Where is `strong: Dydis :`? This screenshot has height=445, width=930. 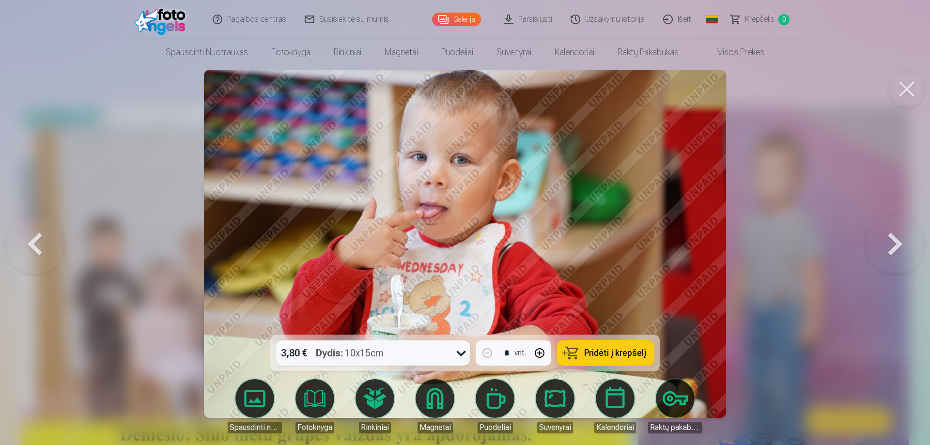
strong: Dydis : is located at coordinates (329, 353).